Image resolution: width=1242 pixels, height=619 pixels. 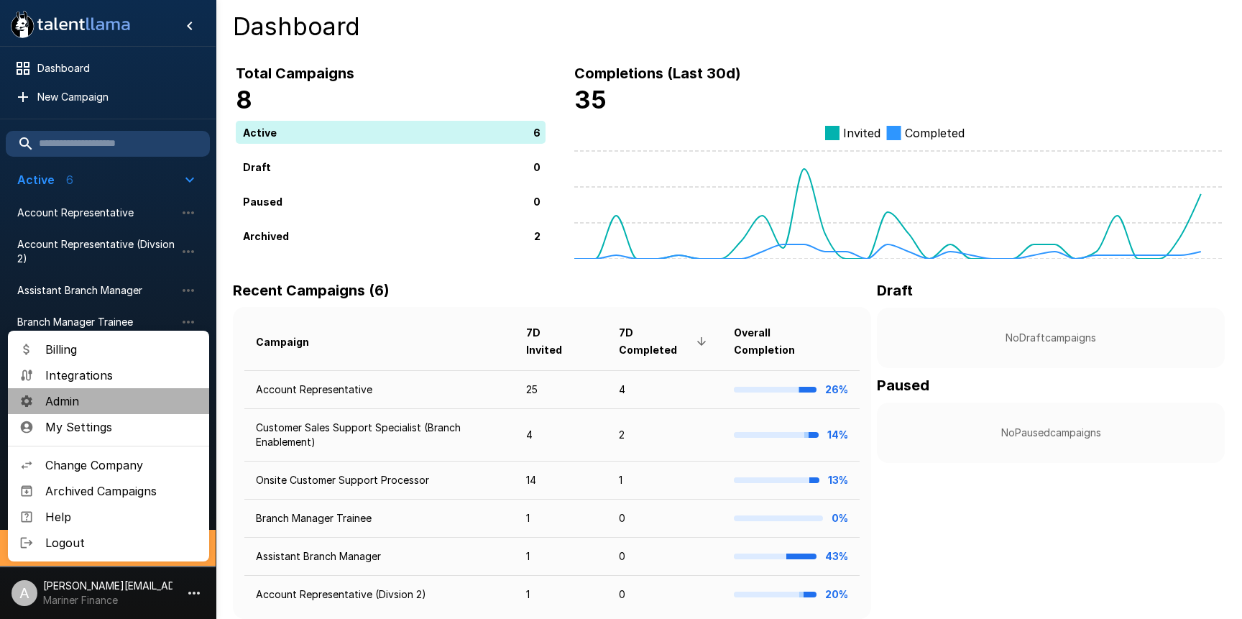 What do you see at coordinates (121, 465) in the screenshot?
I see `span: Change Company` at bounding box center [121, 465].